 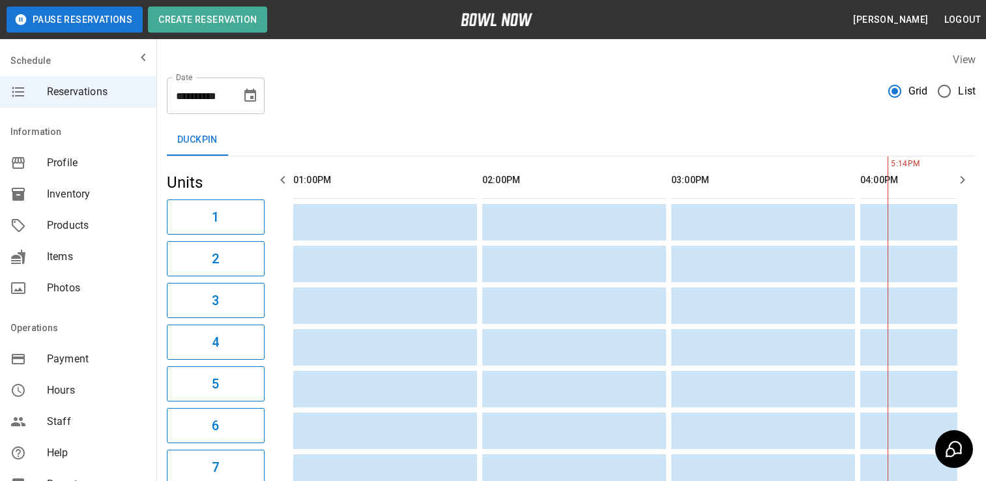 I want to click on span: Help, so click(x=96, y=453).